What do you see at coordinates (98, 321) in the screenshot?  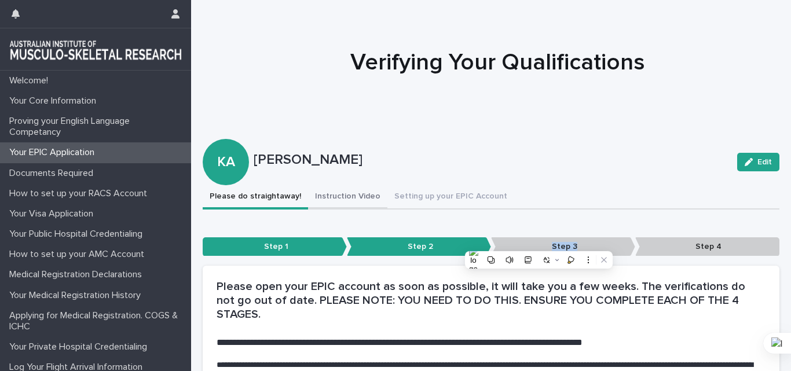 I see `p: Applying for Medical Registration. COGS & ICHC` at bounding box center [98, 321].